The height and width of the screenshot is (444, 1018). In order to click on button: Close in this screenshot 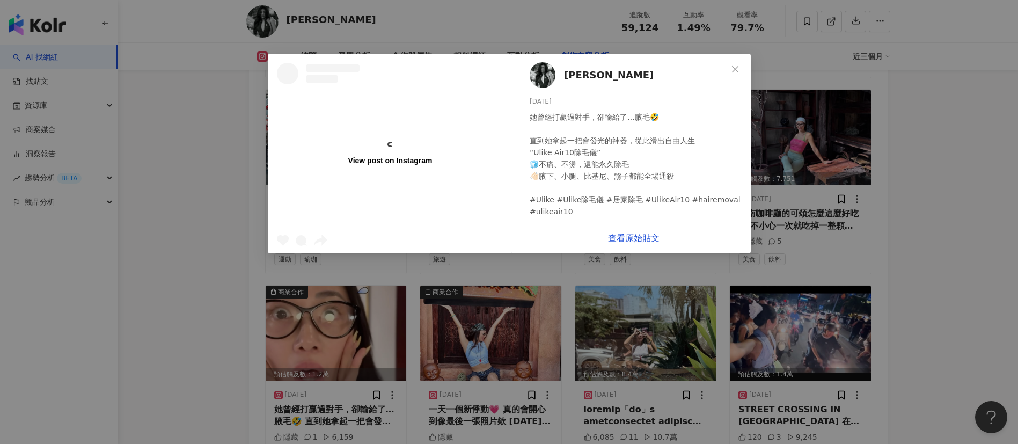, I will do `click(735, 69)`.